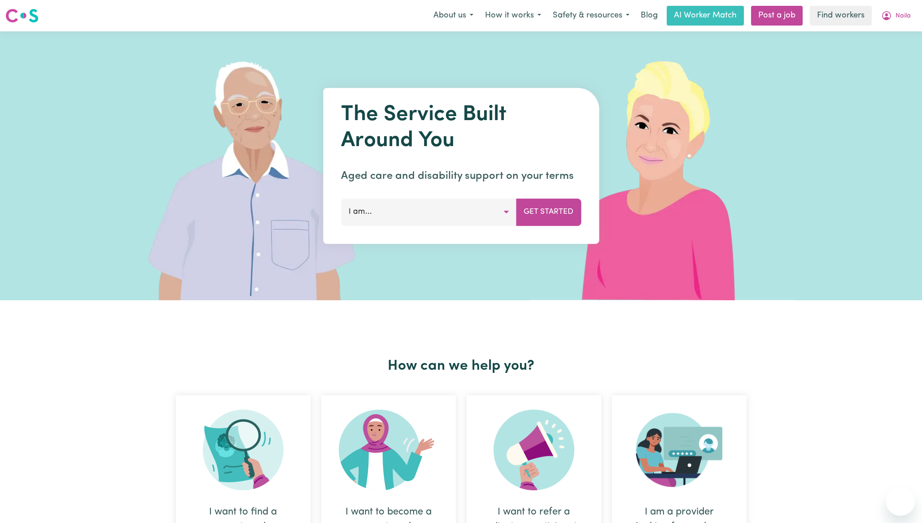  I want to click on a: Careseekers logo, so click(22, 16).